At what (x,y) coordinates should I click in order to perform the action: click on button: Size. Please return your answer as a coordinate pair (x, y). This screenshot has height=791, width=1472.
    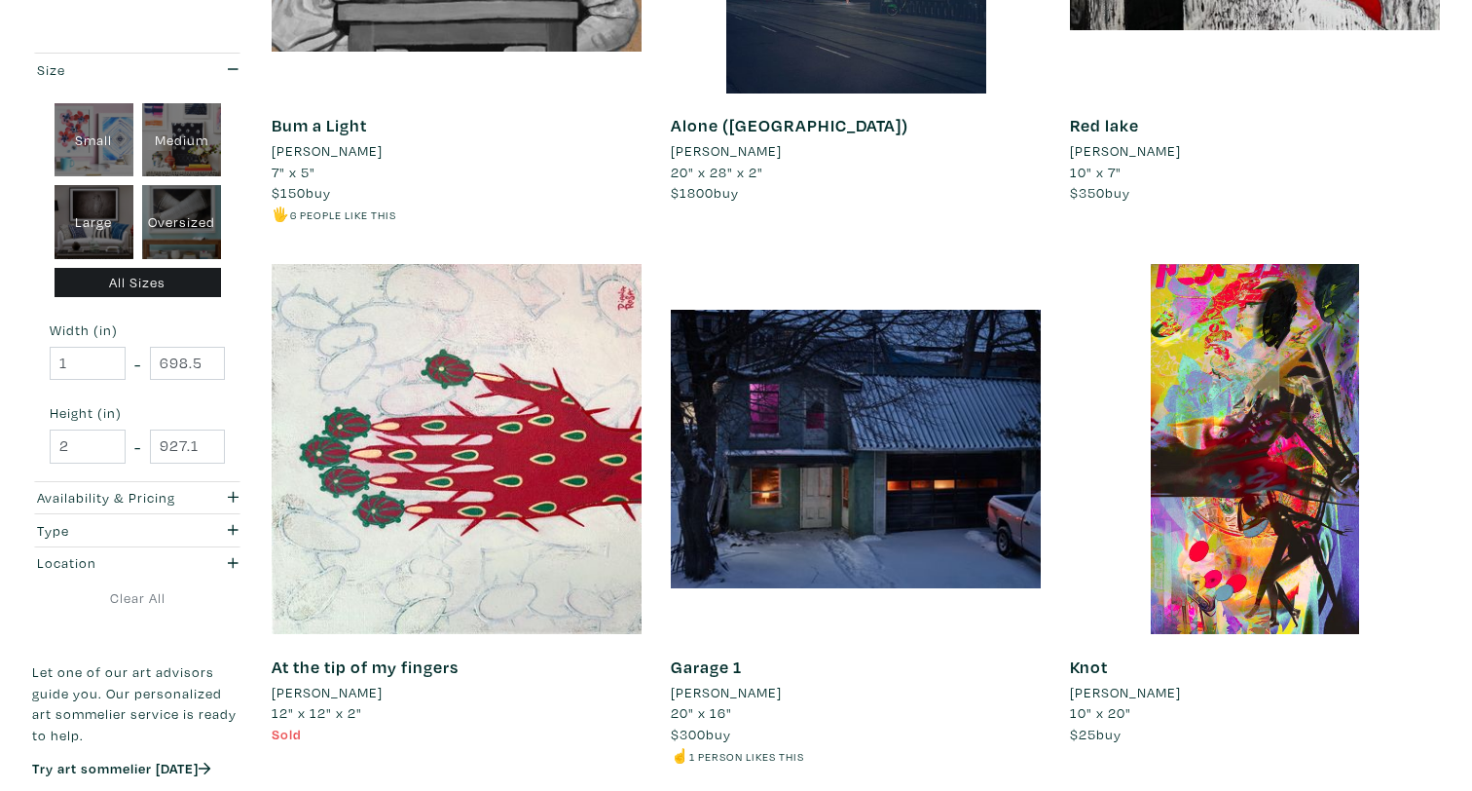
    Looking at the image, I should click on (137, 69).